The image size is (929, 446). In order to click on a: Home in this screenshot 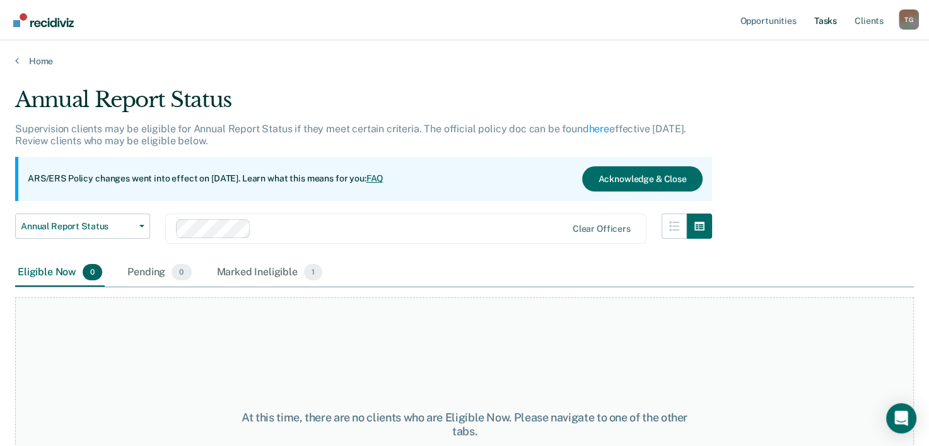, I will do `click(464, 61)`.